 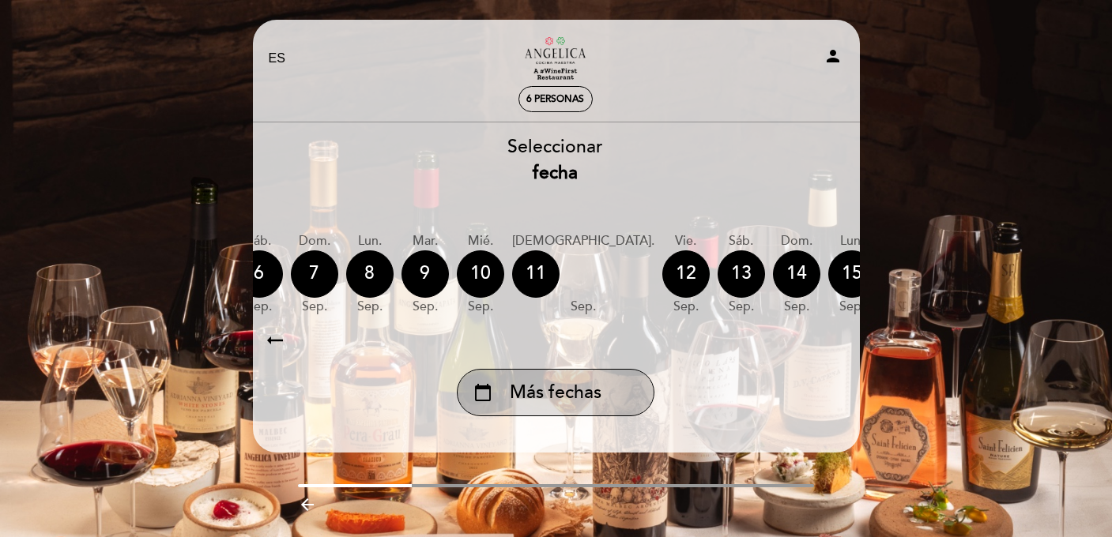 What do you see at coordinates (480, 241) in the screenshot?
I see `div: mié.` at bounding box center [480, 241].